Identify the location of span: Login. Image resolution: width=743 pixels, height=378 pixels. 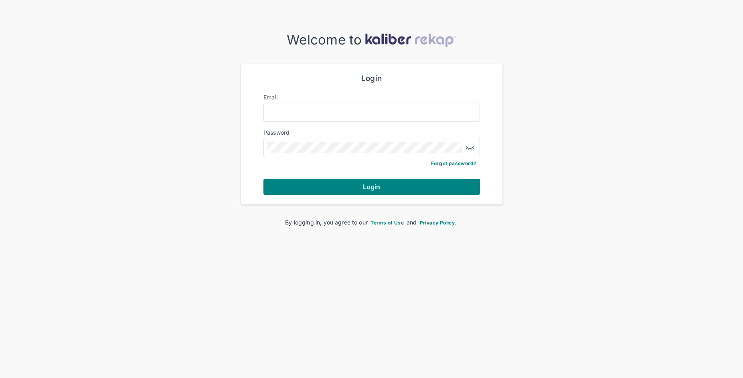
(372, 187).